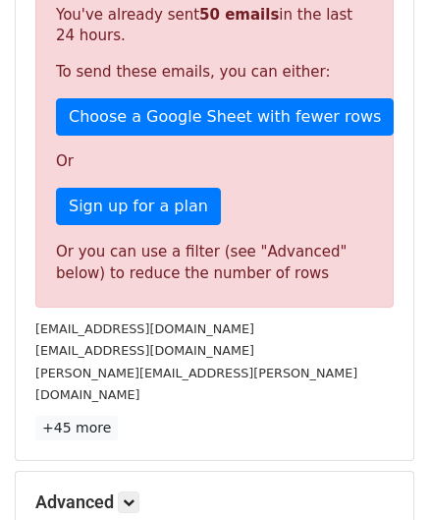  I want to click on a: Sign up for a plan, so click(138, 206).